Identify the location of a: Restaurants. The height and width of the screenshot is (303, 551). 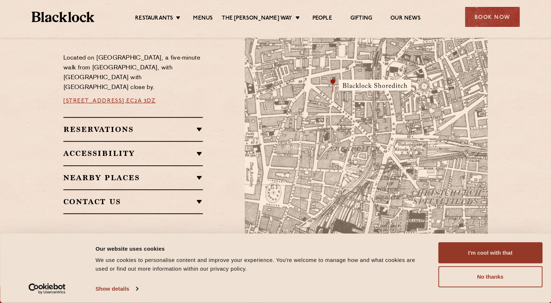
(154, 19).